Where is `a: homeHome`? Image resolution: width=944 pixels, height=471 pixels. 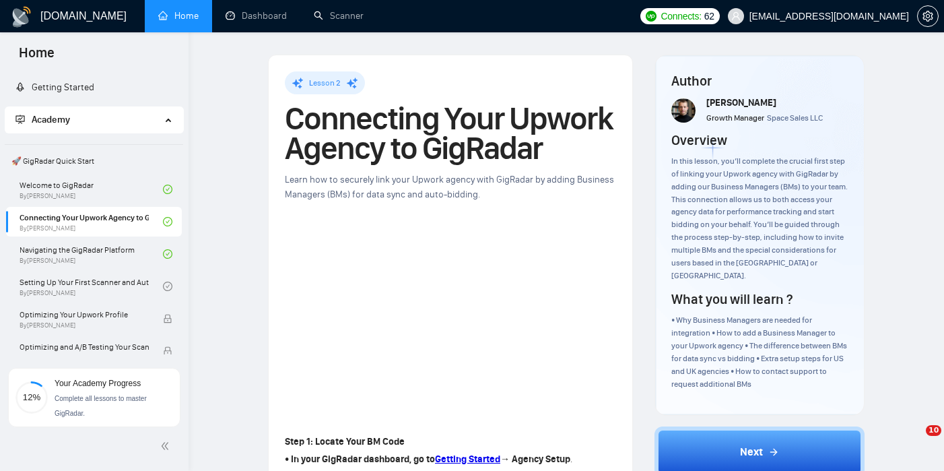 a: homeHome is located at coordinates (178, 15).